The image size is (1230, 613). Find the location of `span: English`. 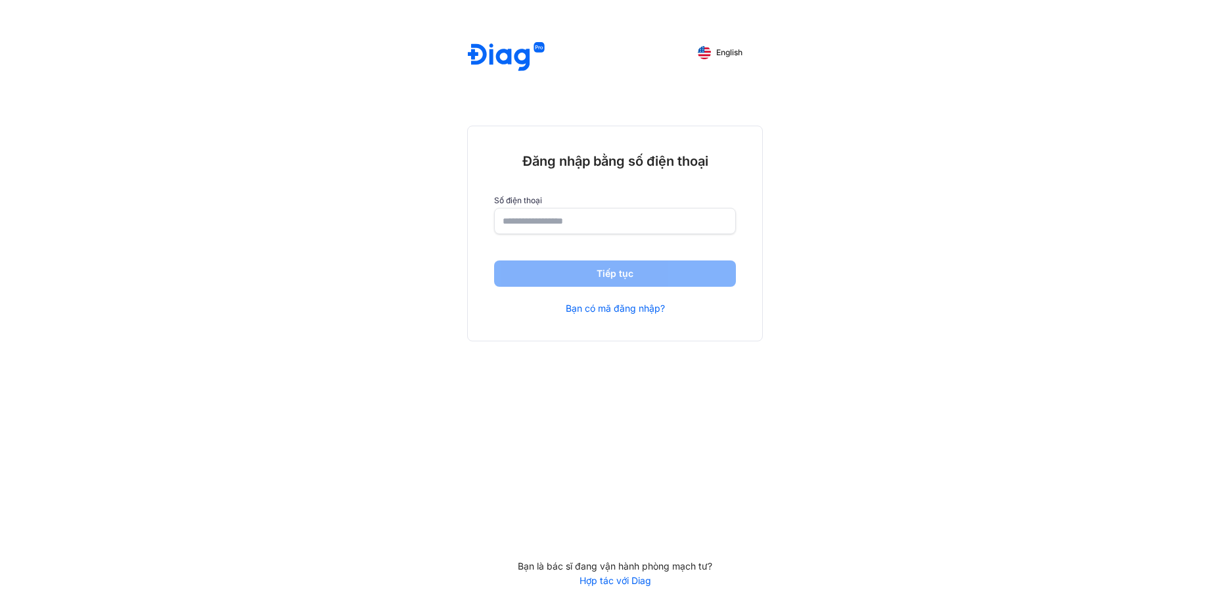

span: English is located at coordinates (730, 53).